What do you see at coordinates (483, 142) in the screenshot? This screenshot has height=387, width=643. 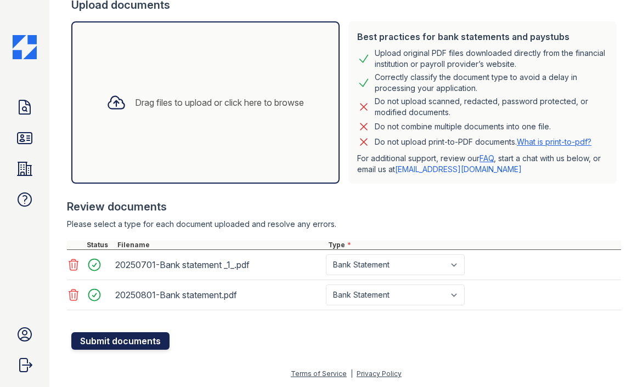 I see `p: Do not upload print-to-PDF documents.` at bounding box center [483, 142].